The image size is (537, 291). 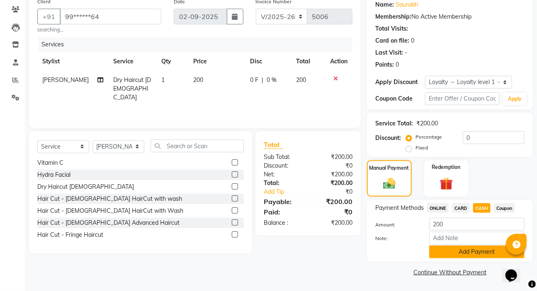 What do you see at coordinates (384, 65) in the screenshot?
I see `div: Points:` at bounding box center [384, 65].